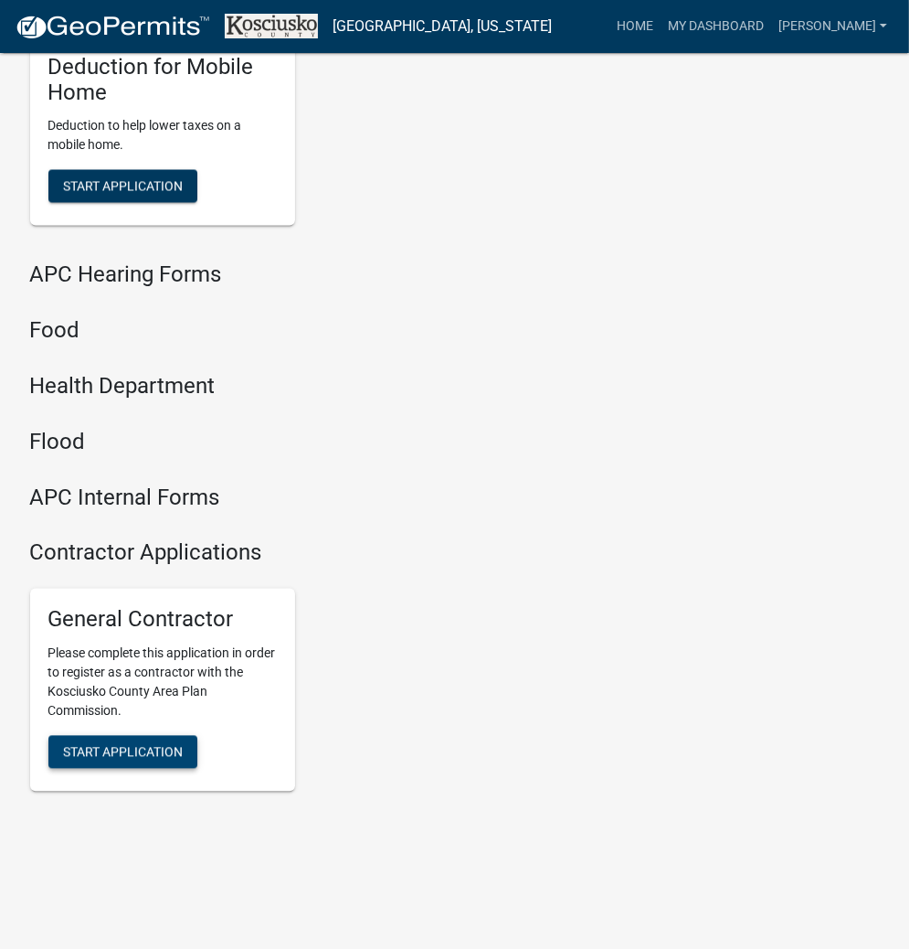 The width and height of the screenshot is (909, 949). I want to click on h5: Auditor Veterans Deduction for Mobile Home, so click(163, 67).